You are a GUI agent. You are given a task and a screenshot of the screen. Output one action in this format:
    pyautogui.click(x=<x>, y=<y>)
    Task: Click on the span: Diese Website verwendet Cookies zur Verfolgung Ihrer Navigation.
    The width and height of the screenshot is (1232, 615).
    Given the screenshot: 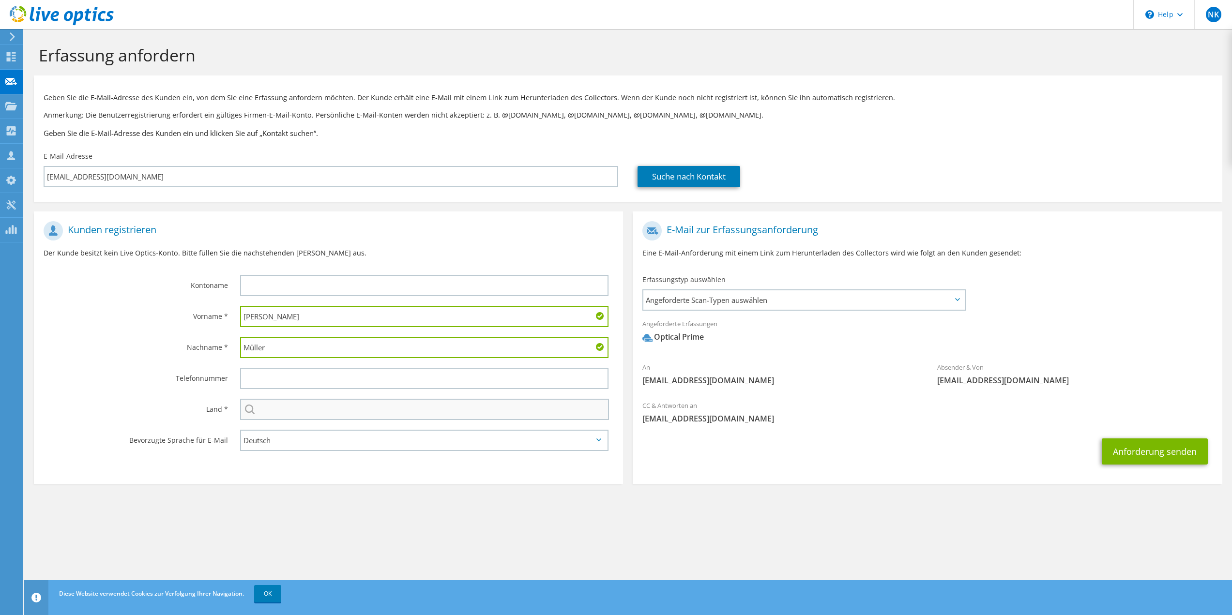 What is the action you would take?
    pyautogui.click(x=152, y=593)
    